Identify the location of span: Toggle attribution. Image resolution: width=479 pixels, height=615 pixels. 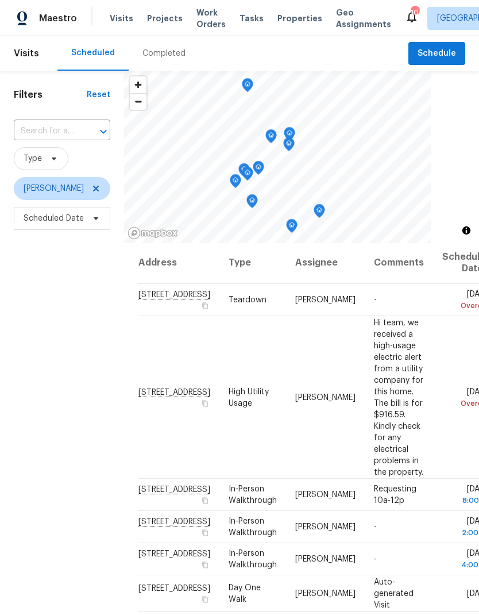
(467, 231).